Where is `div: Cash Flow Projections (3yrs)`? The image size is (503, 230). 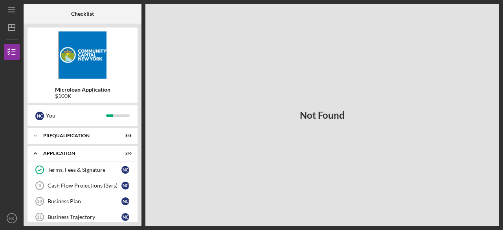
div: Cash Flow Projections (3yrs) is located at coordinates (84, 185).